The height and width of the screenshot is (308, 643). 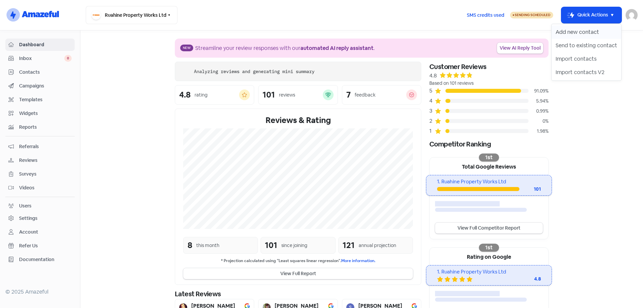 What do you see at coordinates (40, 100) in the screenshot?
I see `a: Templates` at bounding box center [40, 100].